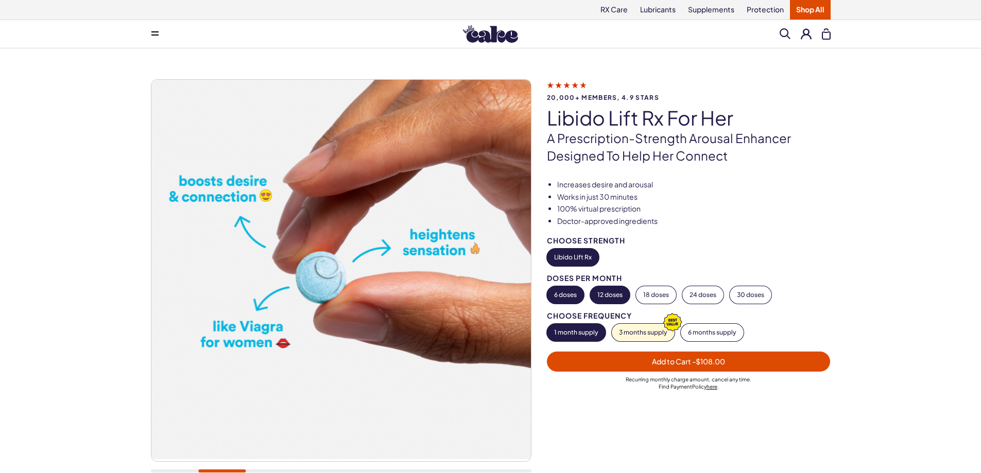  What do you see at coordinates (689, 118) in the screenshot?
I see `h1: Libido Lift Rx For Her` at bounding box center [689, 118].